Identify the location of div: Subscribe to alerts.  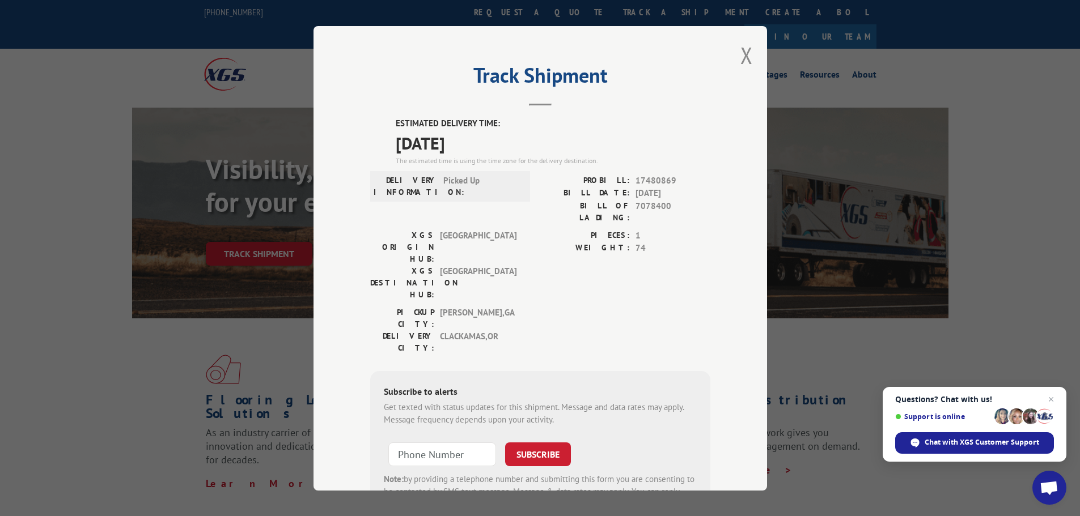
(540, 392).